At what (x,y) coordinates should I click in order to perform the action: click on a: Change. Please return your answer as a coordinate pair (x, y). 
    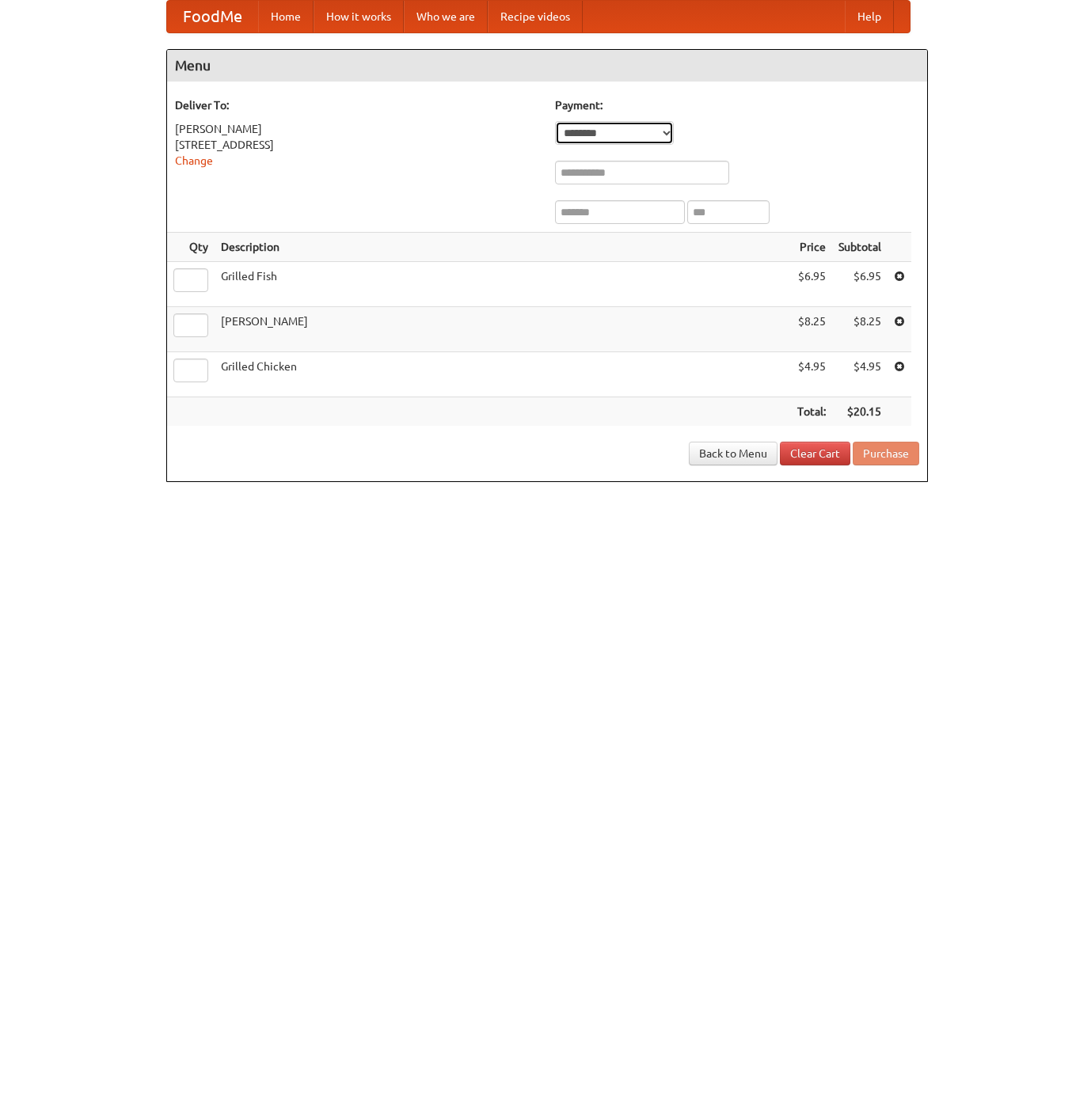
    Looking at the image, I should click on (194, 160).